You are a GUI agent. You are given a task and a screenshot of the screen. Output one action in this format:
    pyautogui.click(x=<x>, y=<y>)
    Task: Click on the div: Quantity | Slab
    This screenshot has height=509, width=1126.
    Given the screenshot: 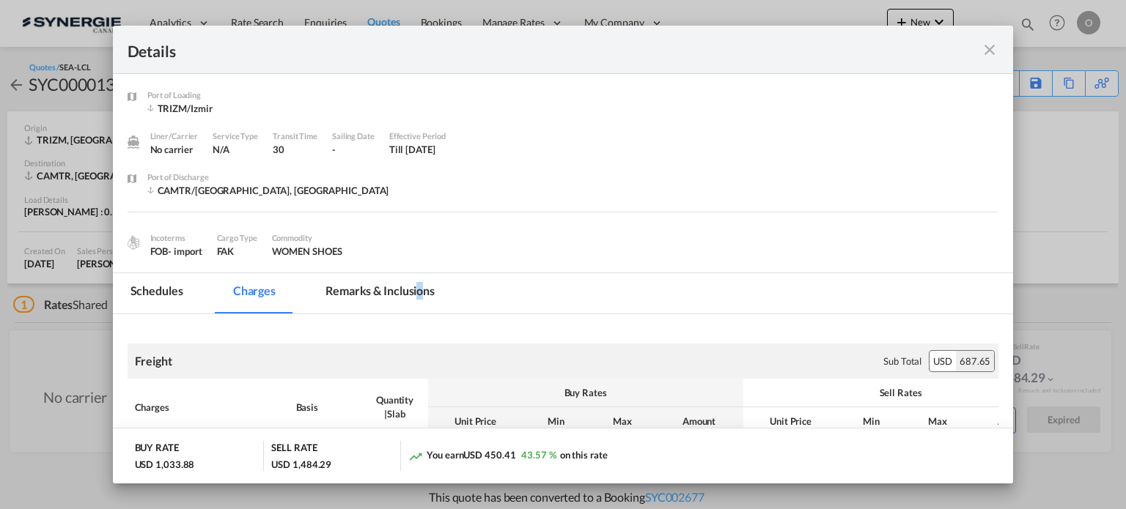 What is the action you would take?
    pyautogui.click(x=395, y=407)
    